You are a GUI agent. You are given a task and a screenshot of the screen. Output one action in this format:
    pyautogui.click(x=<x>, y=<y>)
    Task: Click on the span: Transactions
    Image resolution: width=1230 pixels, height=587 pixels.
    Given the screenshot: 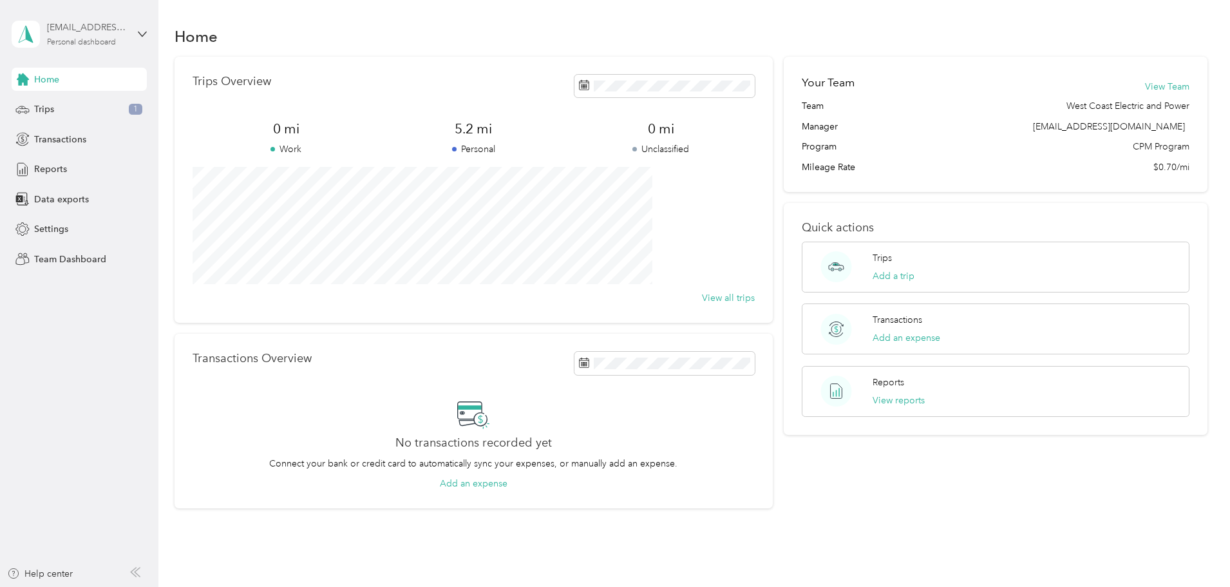 What is the action you would take?
    pyautogui.click(x=60, y=139)
    